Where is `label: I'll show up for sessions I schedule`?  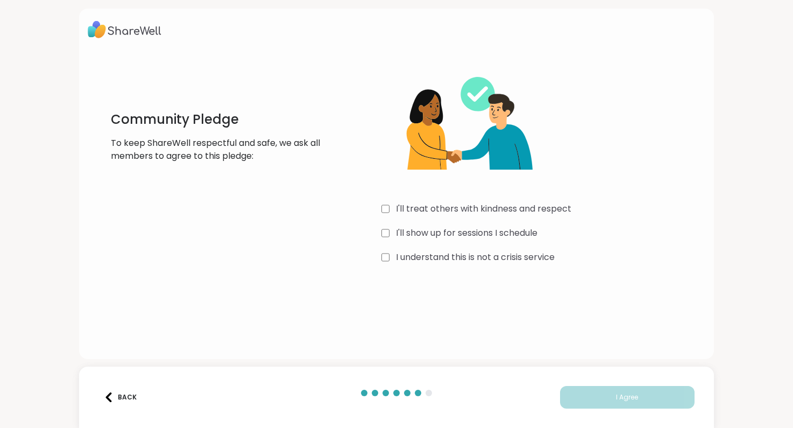 label: I'll show up for sessions I schedule is located at coordinates (467, 233).